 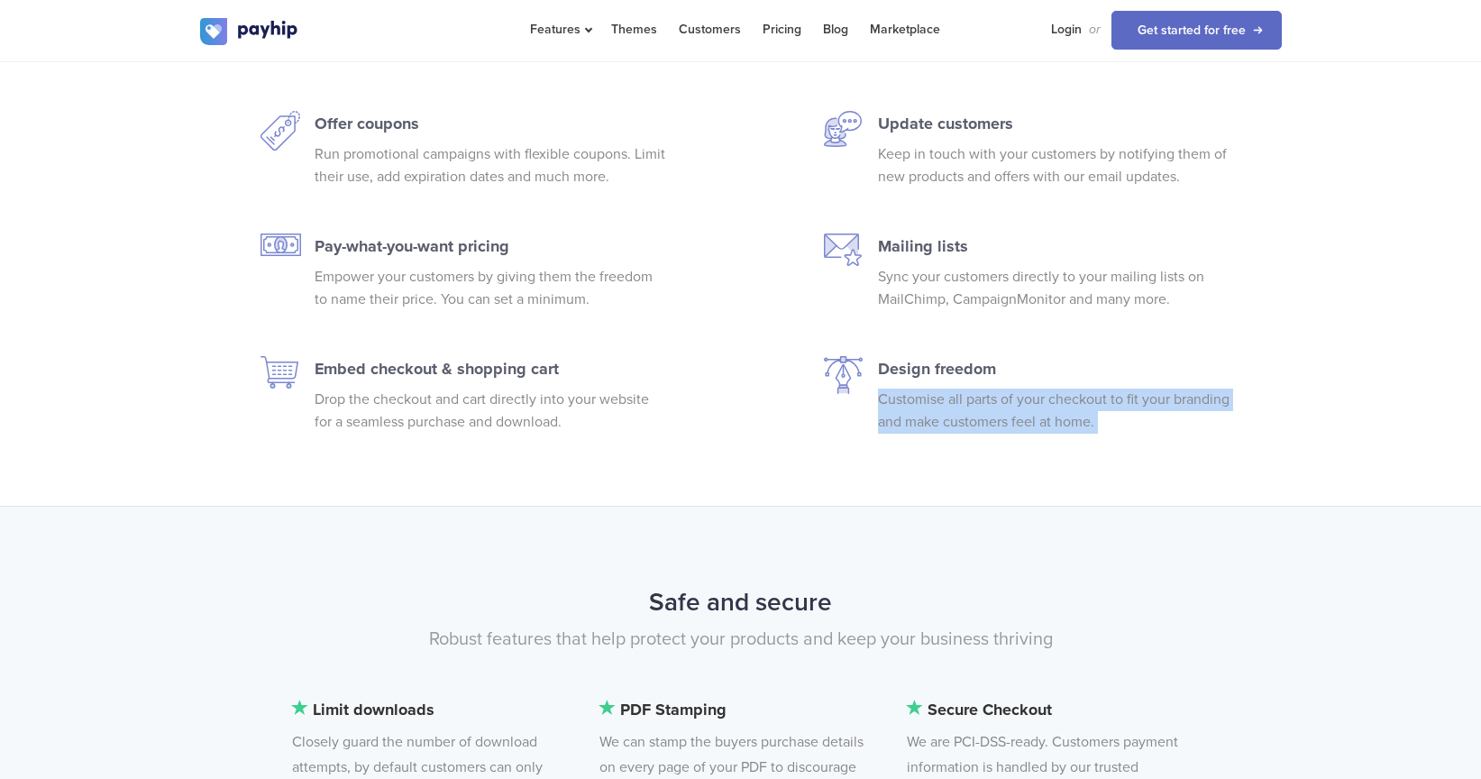 What do you see at coordinates (490, 166) in the screenshot?
I see `p: Run promotional campaigns with flexible coupons. Limit their use, add expiration dates and much m...` at bounding box center [490, 166].